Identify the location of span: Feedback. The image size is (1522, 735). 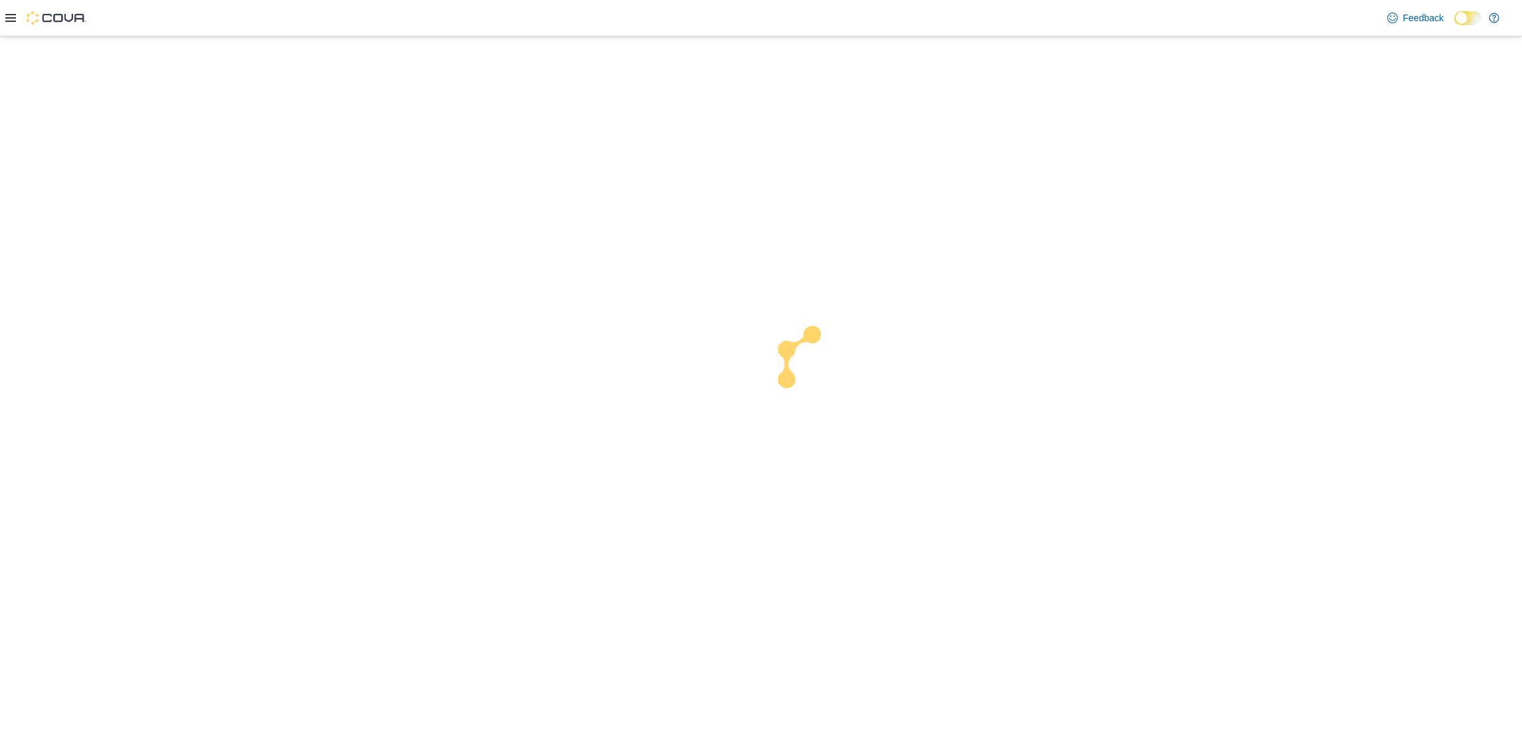
(1423, 18).